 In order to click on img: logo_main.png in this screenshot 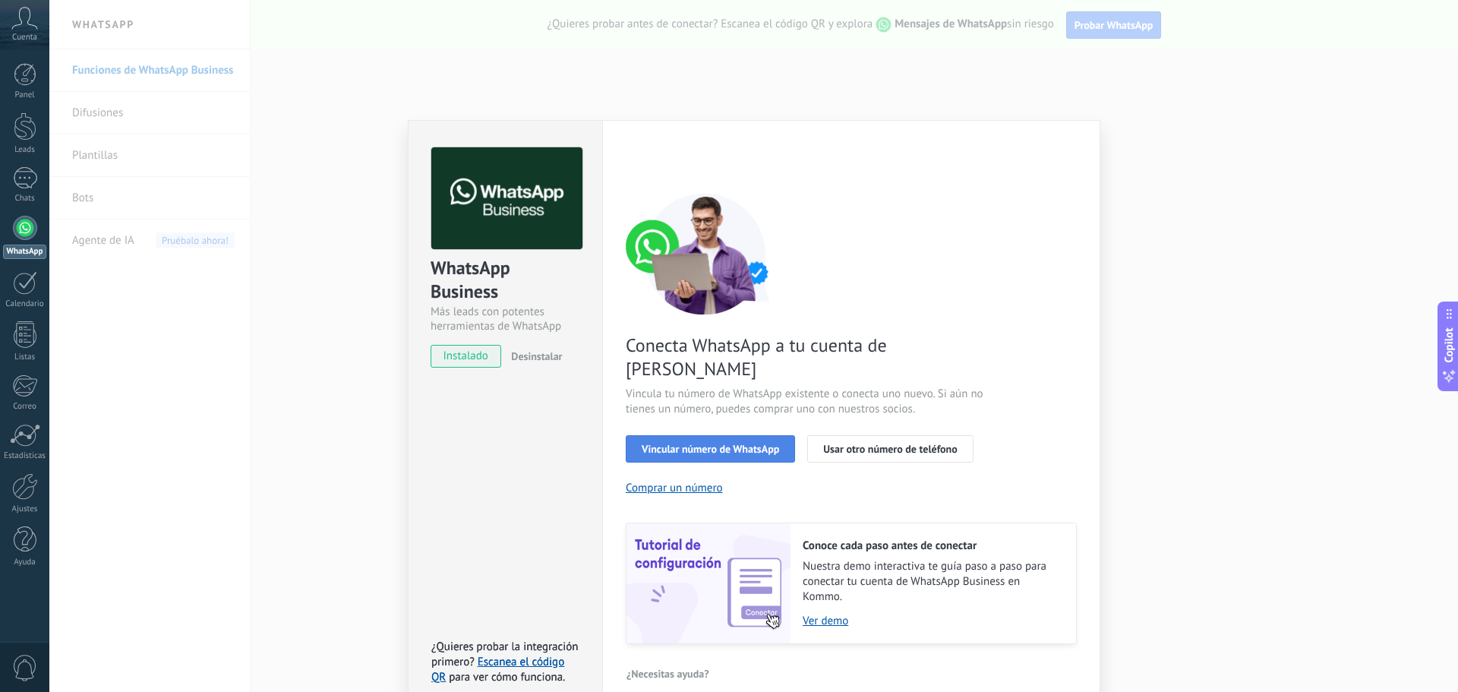, I will do `click(507, 198)`.